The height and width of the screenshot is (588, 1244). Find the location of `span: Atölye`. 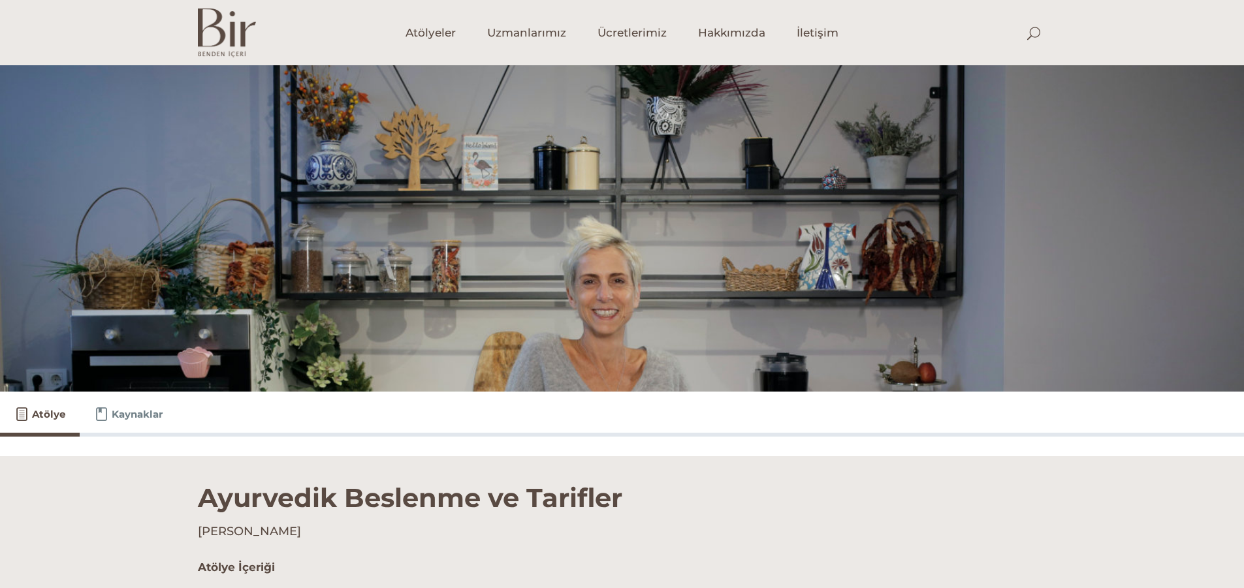

span: Atölye is located at coordinates (48, 415).